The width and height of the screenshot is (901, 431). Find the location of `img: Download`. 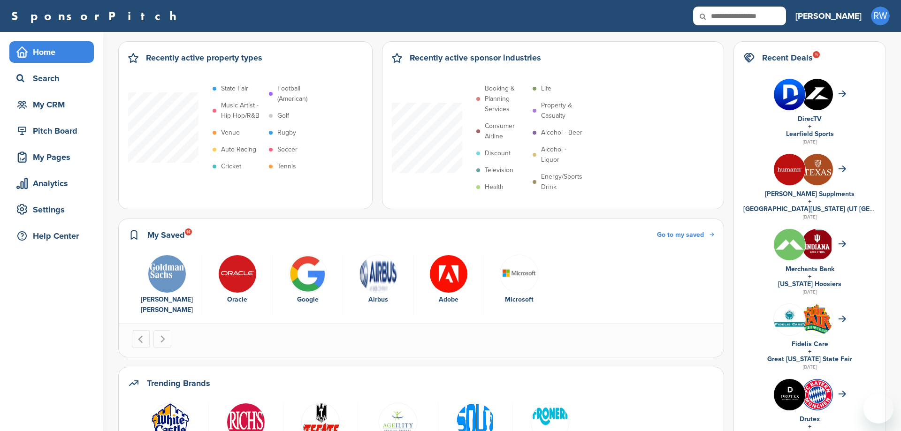

img: Download is located at coordinates (817, 320).